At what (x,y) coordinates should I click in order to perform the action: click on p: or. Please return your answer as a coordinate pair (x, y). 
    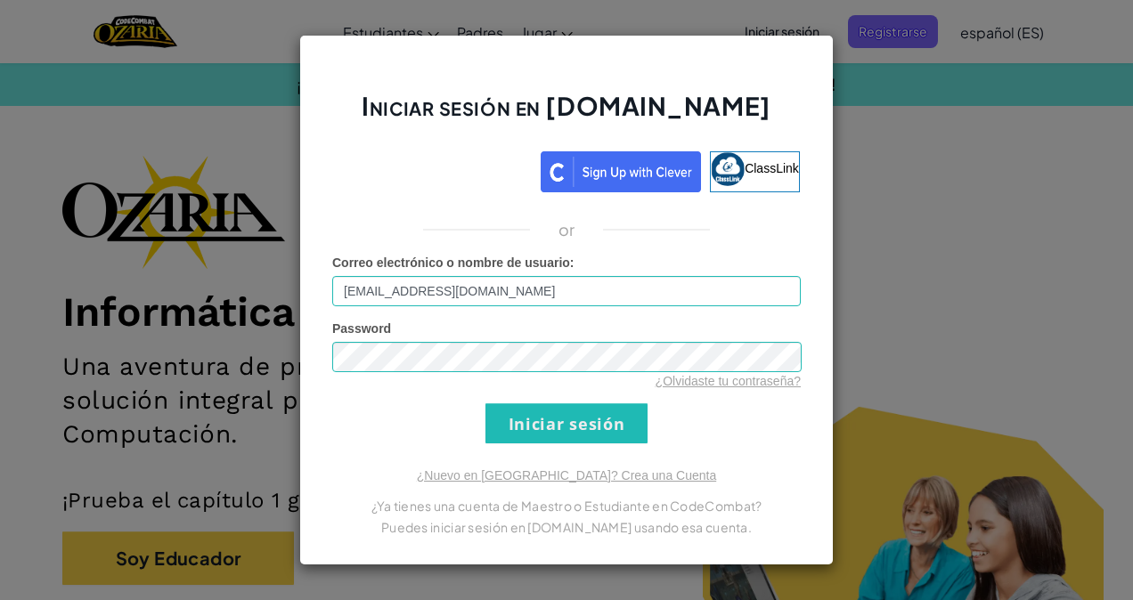
    Looking at the image, I should click on (566, 230).